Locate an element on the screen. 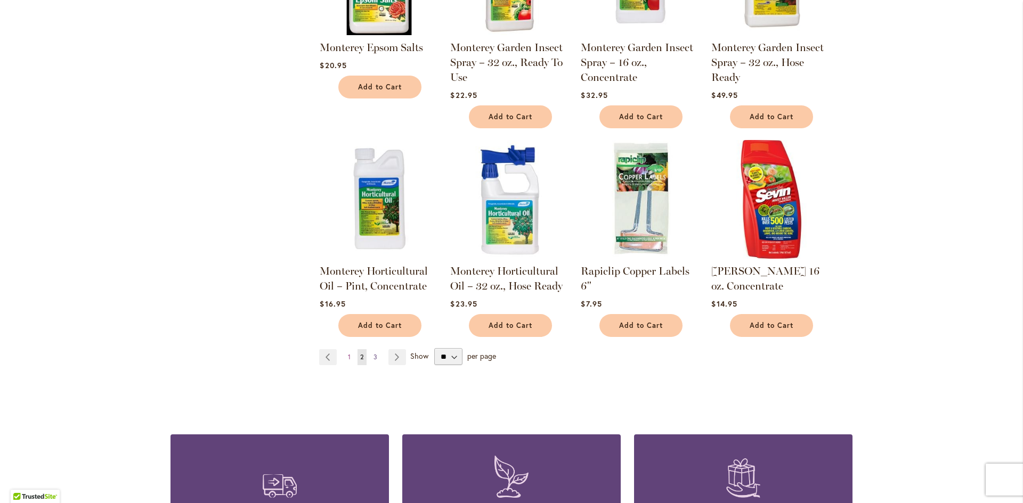 The image size is (1023, 503). span: per page is located at coordinates (482, 356).